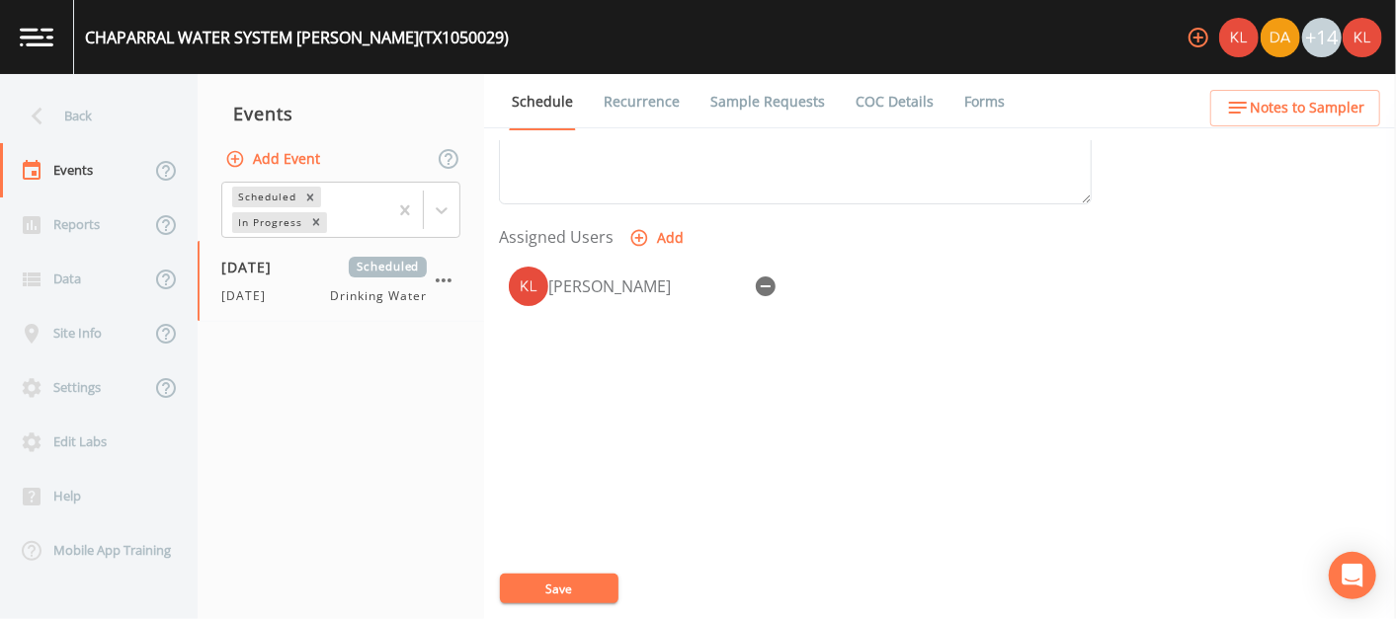 This screenshot has height=619, width=1396. I want to click on img: logo, so click(37, 37).